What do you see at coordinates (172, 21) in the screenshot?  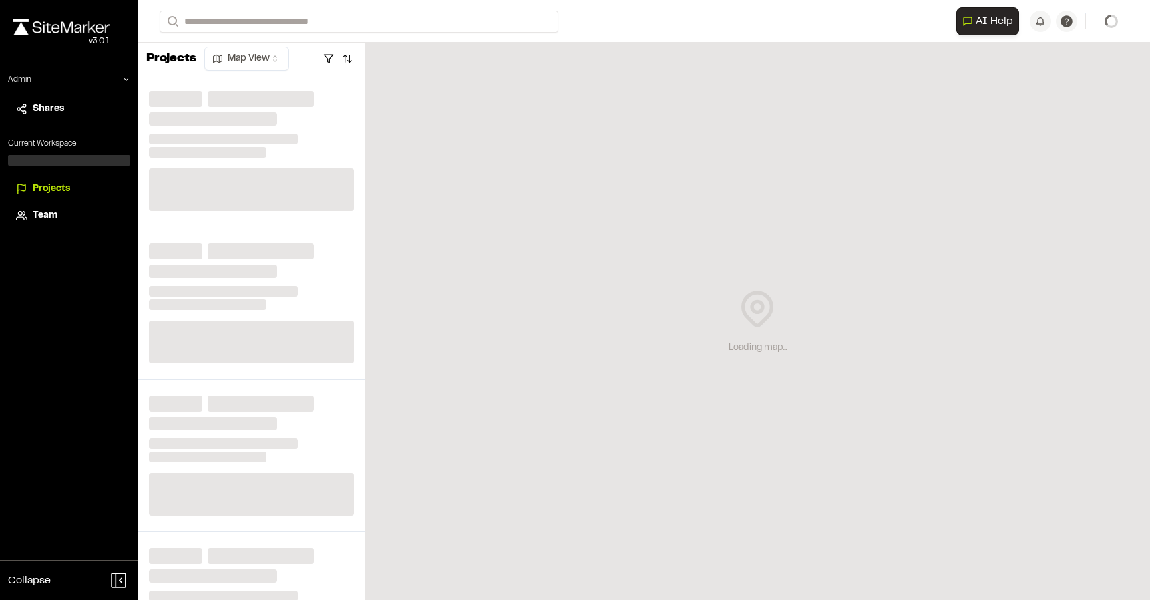 I see `button: Search` at bounding box center [172, 21].